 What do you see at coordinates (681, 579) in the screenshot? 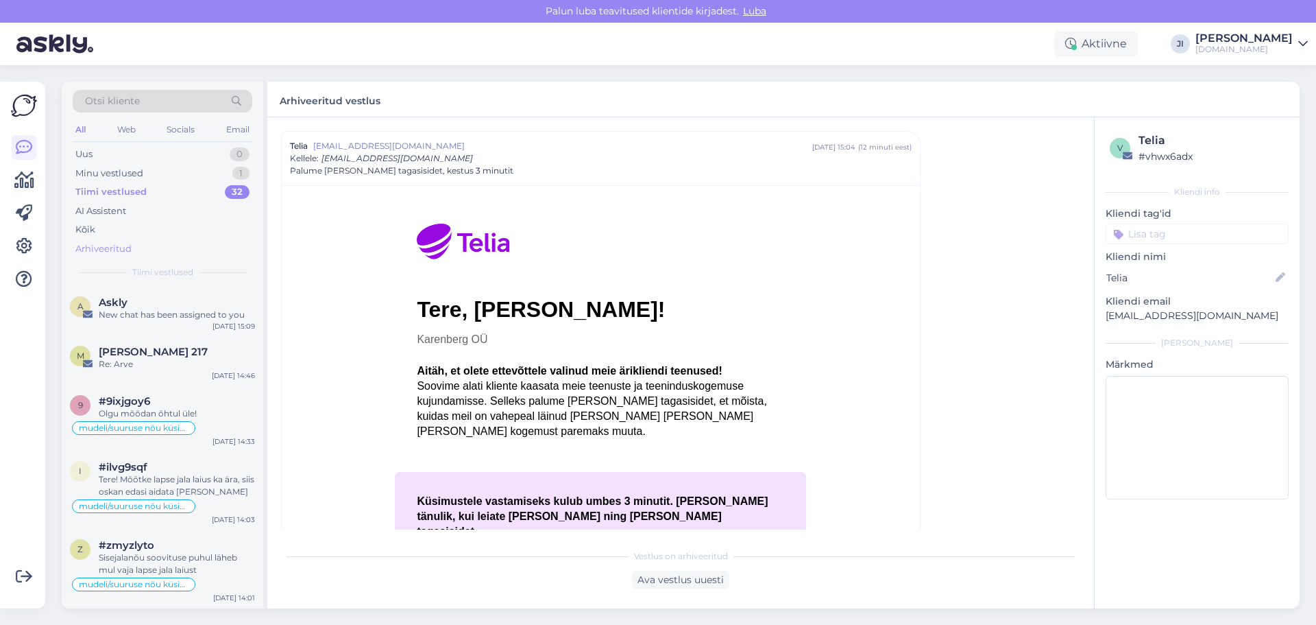
I see `div: Ava vestlus uuesti` at bounding box center [681, 579].